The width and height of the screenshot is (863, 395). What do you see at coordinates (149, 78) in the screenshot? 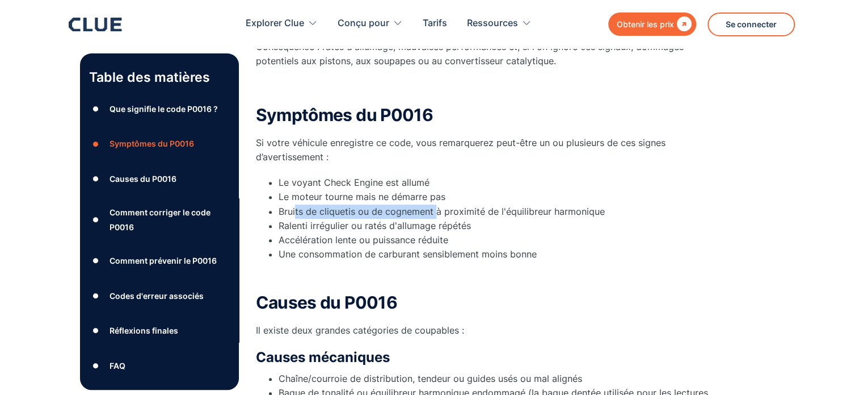
I see `font: Table des matières` at bounding box center [149, 78].